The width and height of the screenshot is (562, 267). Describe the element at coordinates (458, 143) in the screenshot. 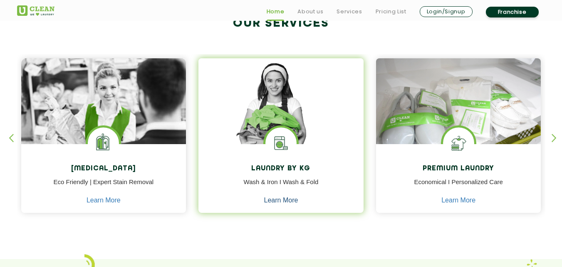

I see `img: Shoes Cleaning` at that location.